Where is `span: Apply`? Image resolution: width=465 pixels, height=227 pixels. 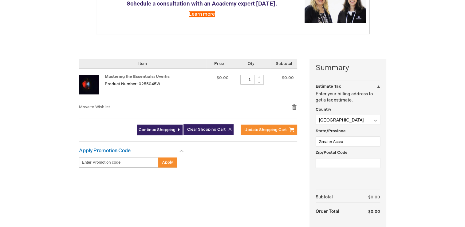 span: Apply is located at coordinates (168, 162).